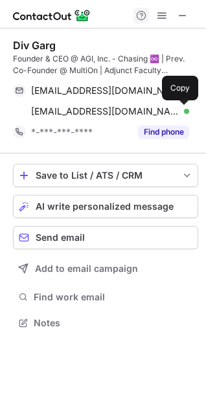 This screenshot has width=206, height=413. What do you see at coordinates (163, 132) in the screenshot?
I see `button: Reveal Button` at bounding box center [163, 132].